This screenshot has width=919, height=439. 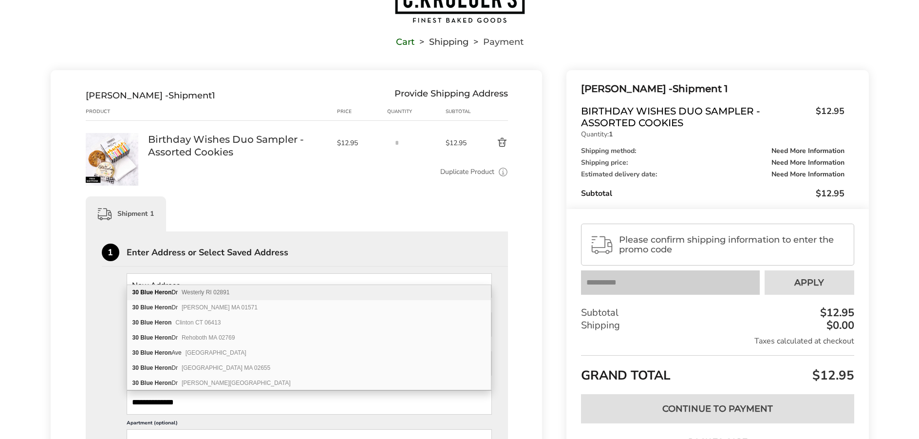 What do you see at coordinates (713, 163) in the screenshot?
I see `div: Shipping price:` at bounding box center [713, 163].